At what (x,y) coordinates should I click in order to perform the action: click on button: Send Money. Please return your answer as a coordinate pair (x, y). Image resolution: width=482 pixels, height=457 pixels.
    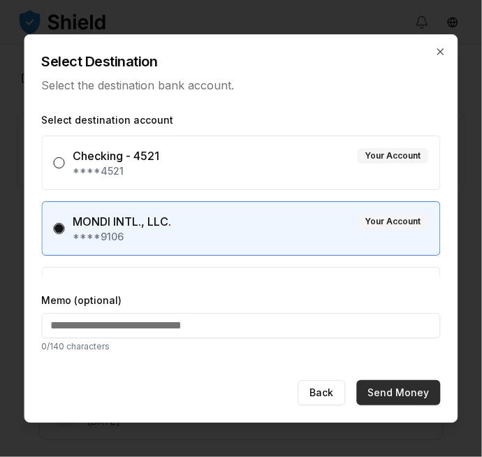
    Looking at the image, I should click on (399, 392).